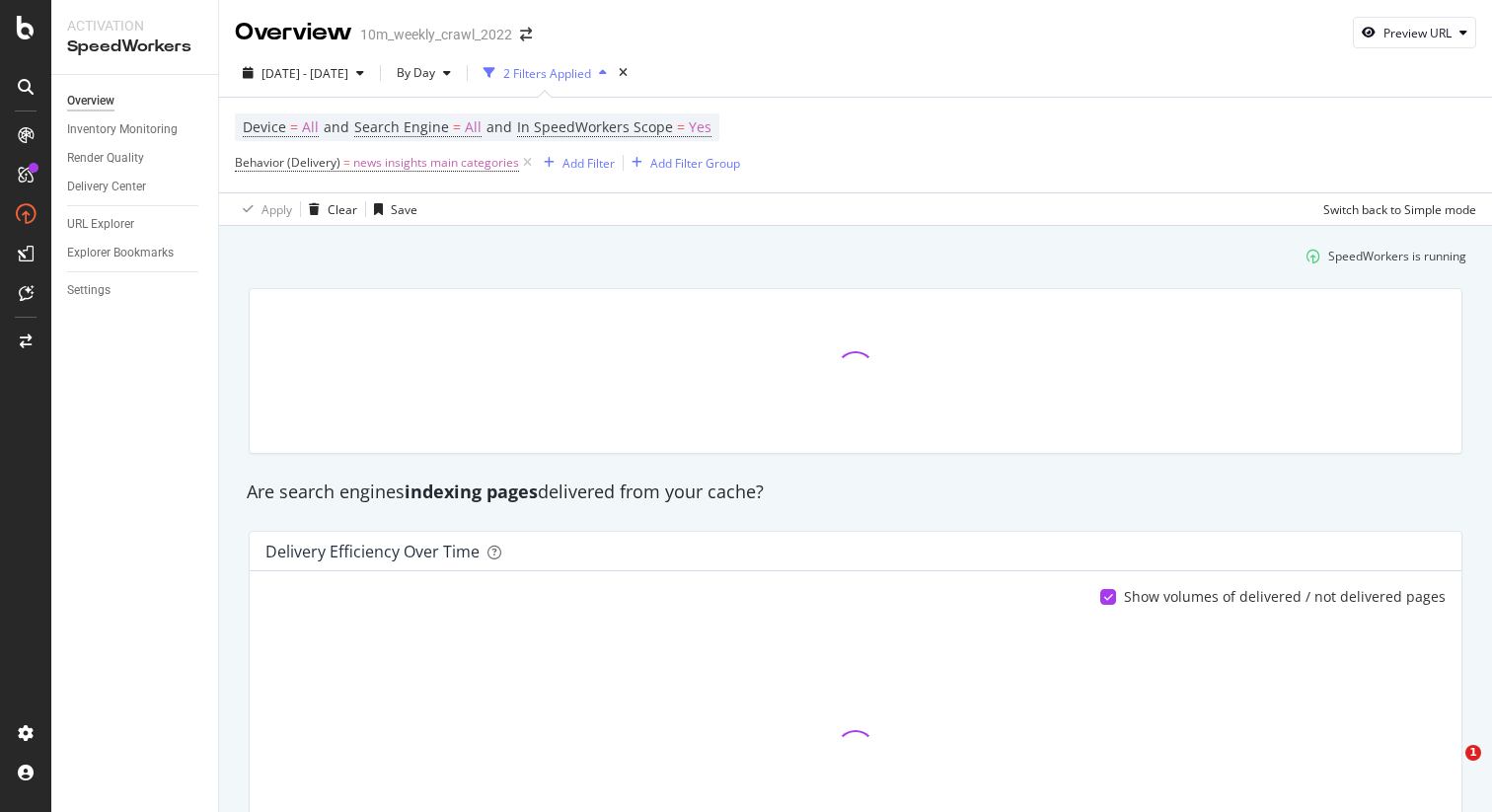  Describe the element at coordinates (89, 290) in the screenshot. I see `div: Settings` at that location.